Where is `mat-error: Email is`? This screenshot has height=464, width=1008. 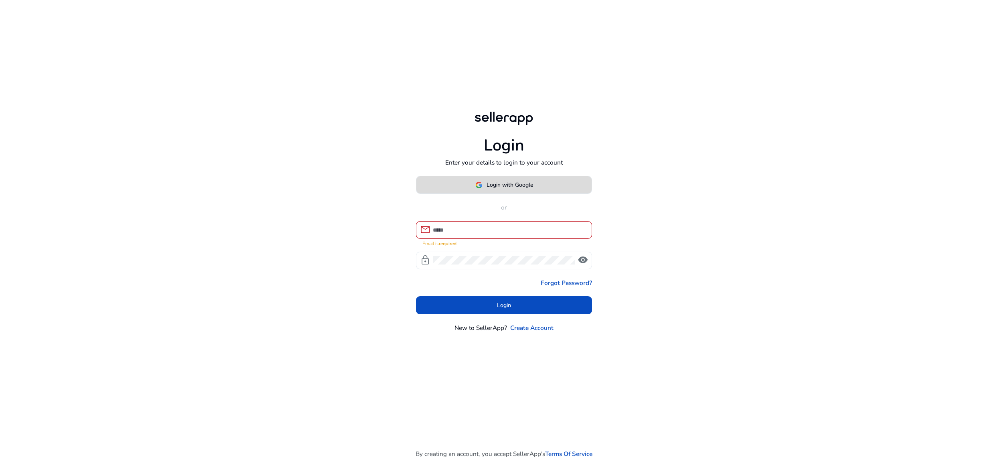
mat-error: Email is is located at coordinates (504, 243).